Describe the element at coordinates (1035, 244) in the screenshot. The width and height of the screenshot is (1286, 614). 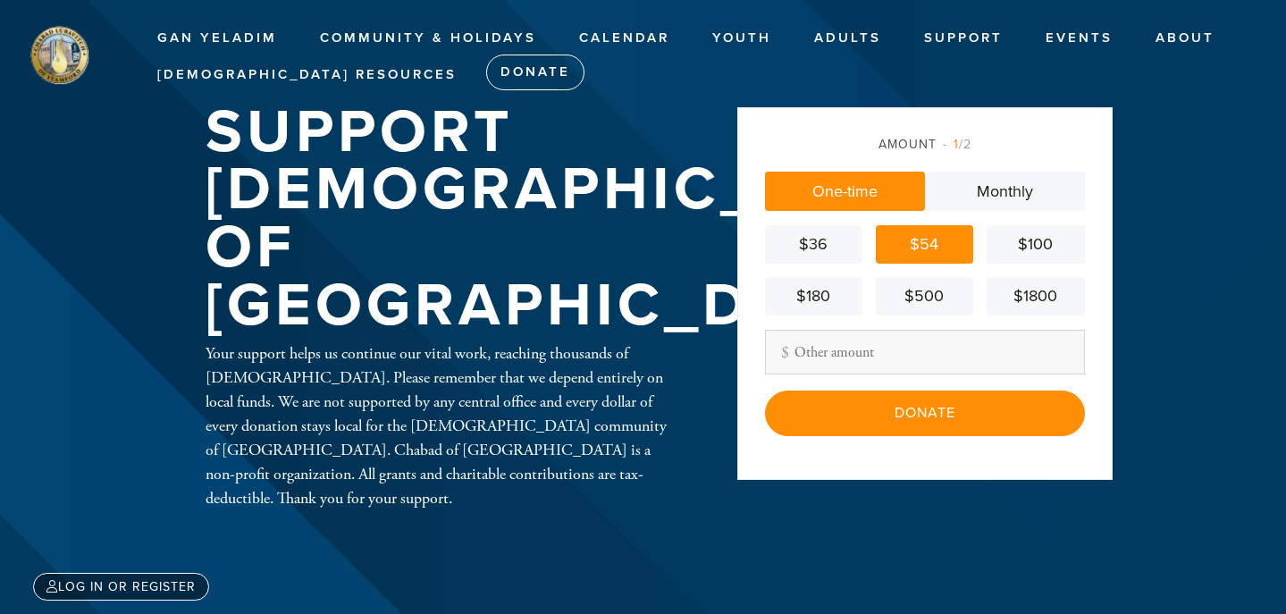
I see `a: $100` at that location.